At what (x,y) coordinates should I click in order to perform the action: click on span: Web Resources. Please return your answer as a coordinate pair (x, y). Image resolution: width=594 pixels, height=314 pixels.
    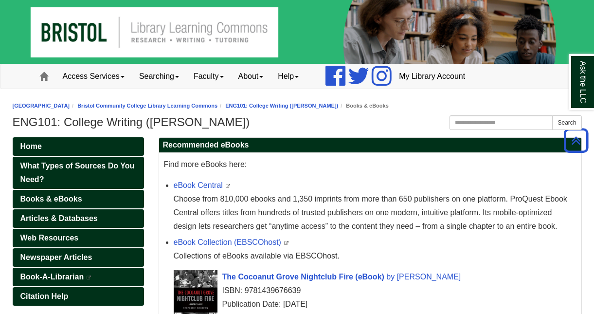
    Looking at the image, I should click on (50, 238).